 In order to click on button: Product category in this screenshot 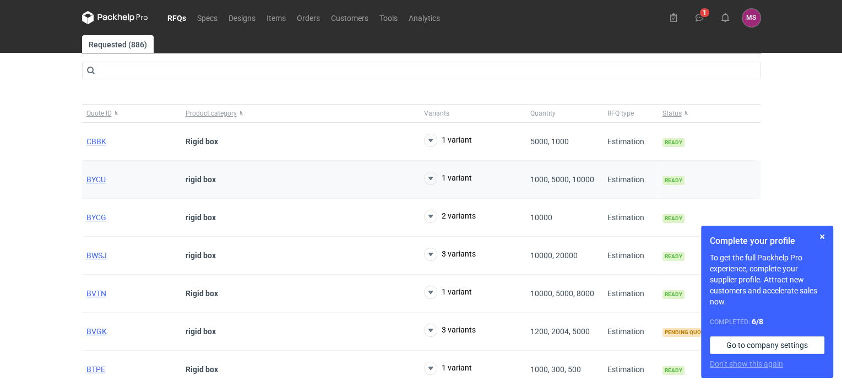, I will do `click(300, 113)`.